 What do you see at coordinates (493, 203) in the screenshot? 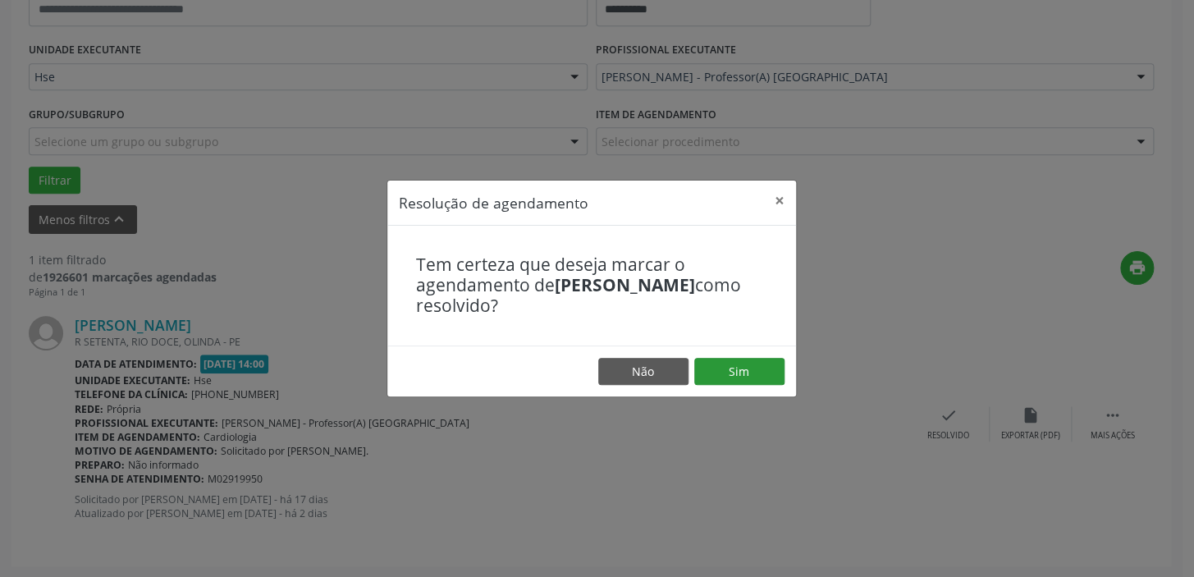
I see `h5: Resolução de agendamento` at bounding box center [493, 203].